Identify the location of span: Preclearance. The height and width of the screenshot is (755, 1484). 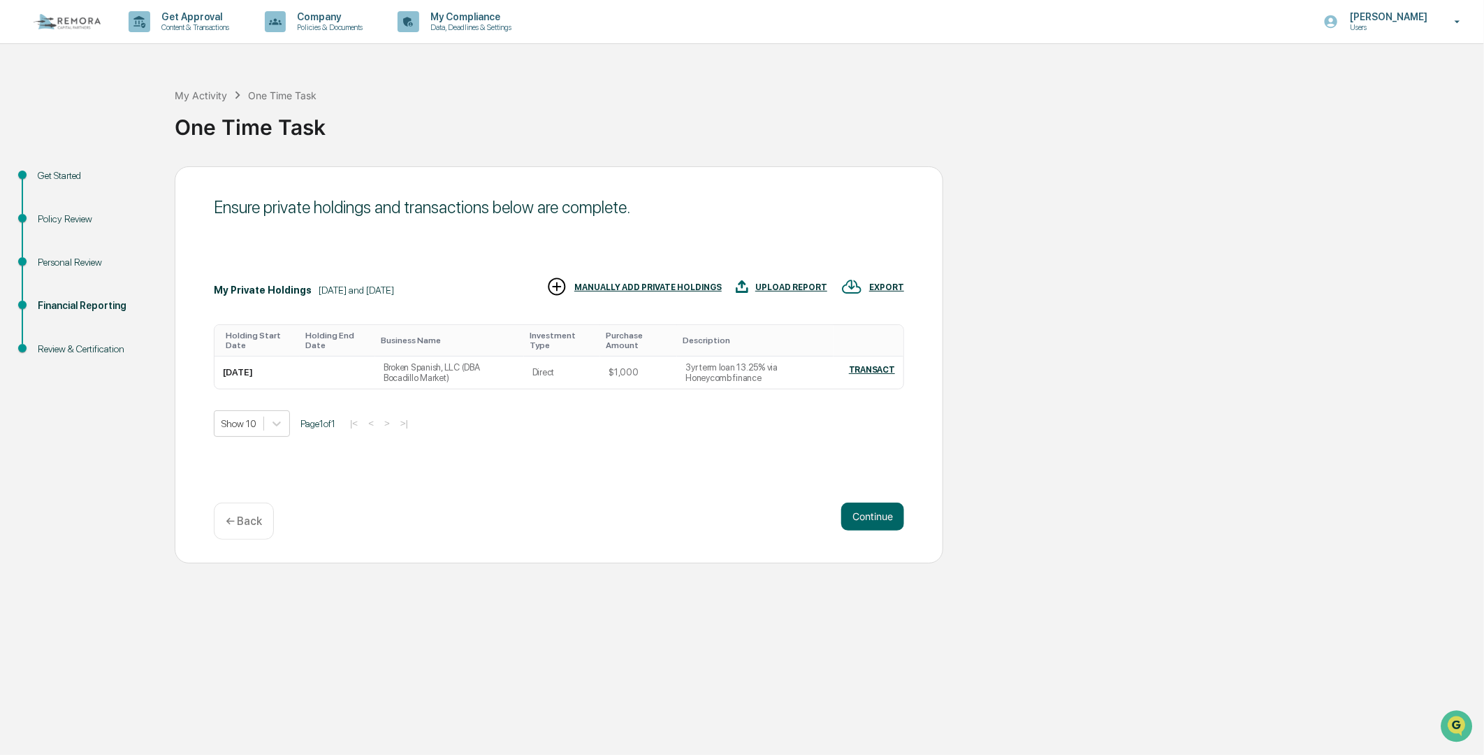
(59, 293).